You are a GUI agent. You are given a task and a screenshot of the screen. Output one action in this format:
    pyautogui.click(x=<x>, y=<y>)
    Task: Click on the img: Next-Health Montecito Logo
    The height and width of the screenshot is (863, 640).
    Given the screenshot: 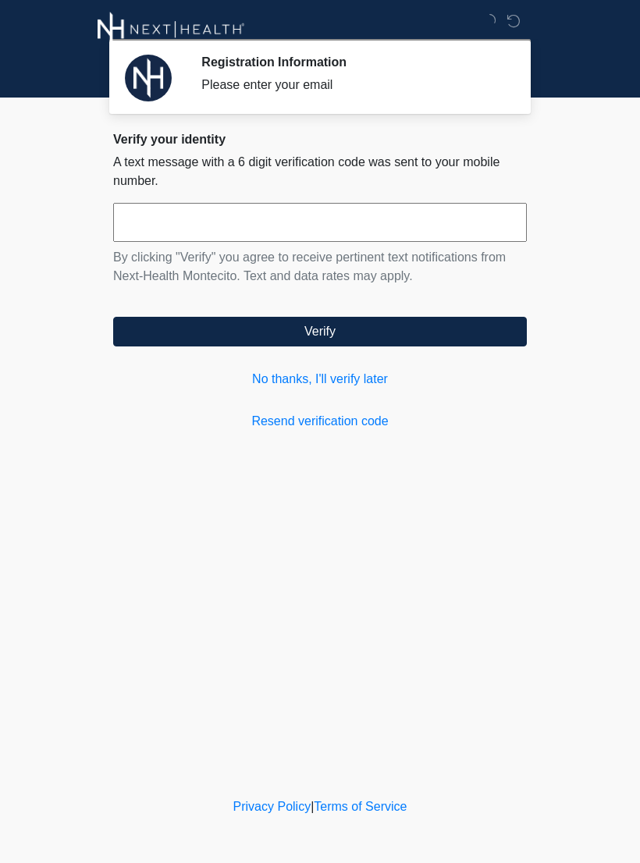 What is the action you would take?
    pyautogui.click(x=171, y=29)
    